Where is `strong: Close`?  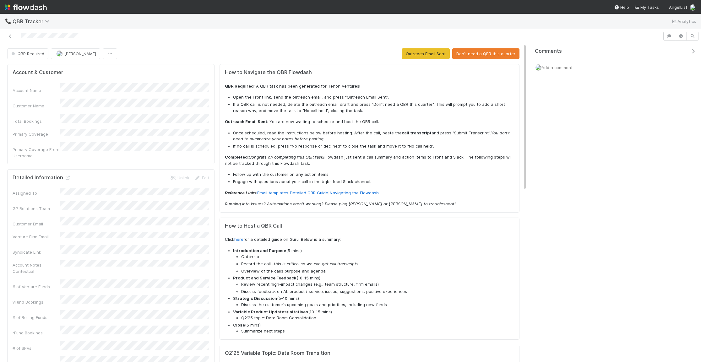
strong: Close is located at coordinates (239, 325).